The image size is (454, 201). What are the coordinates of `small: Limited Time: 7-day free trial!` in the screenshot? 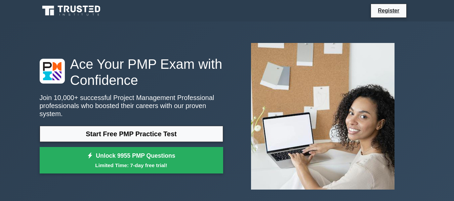 It's located at (131, 165).